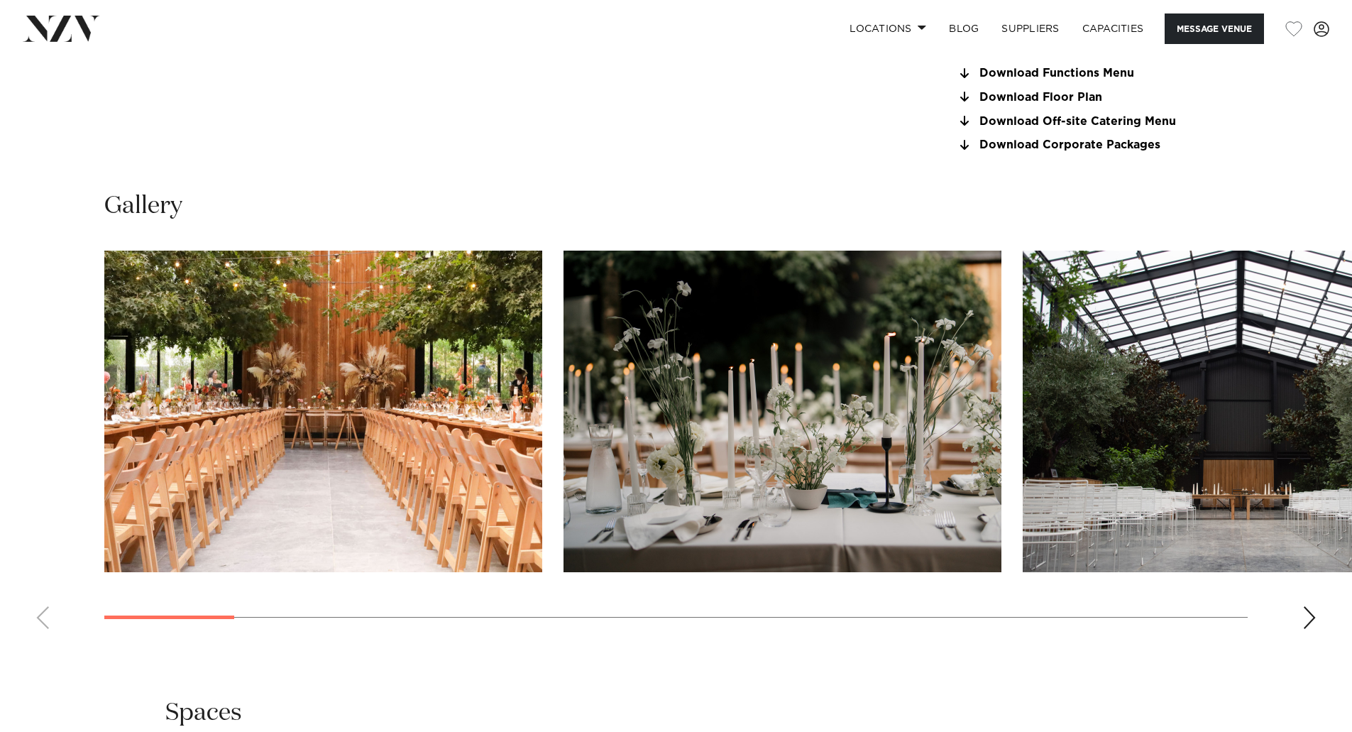  I want to click on swiper-slide: 1 / 22, so click(323, 411).